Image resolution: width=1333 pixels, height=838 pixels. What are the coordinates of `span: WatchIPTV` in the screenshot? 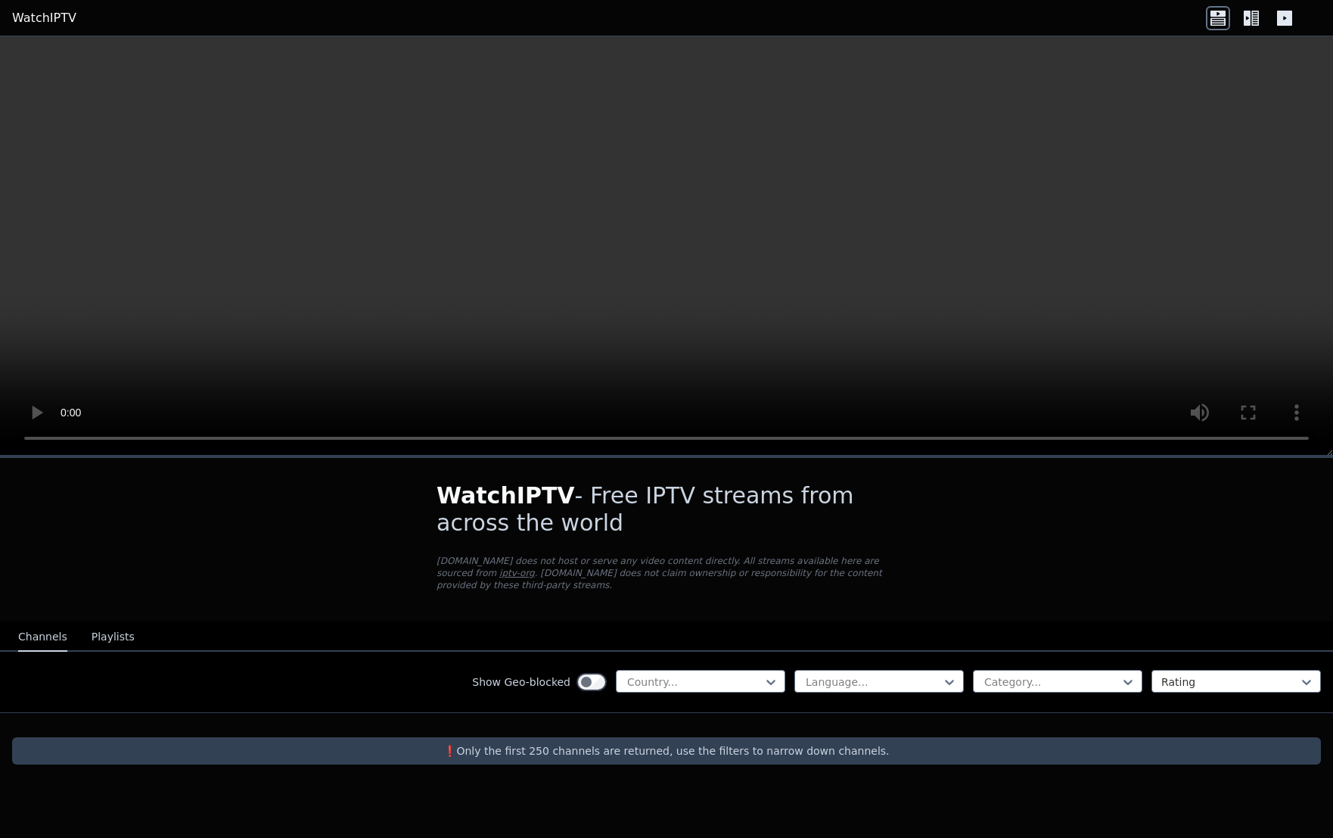 It's located at (505, 495).